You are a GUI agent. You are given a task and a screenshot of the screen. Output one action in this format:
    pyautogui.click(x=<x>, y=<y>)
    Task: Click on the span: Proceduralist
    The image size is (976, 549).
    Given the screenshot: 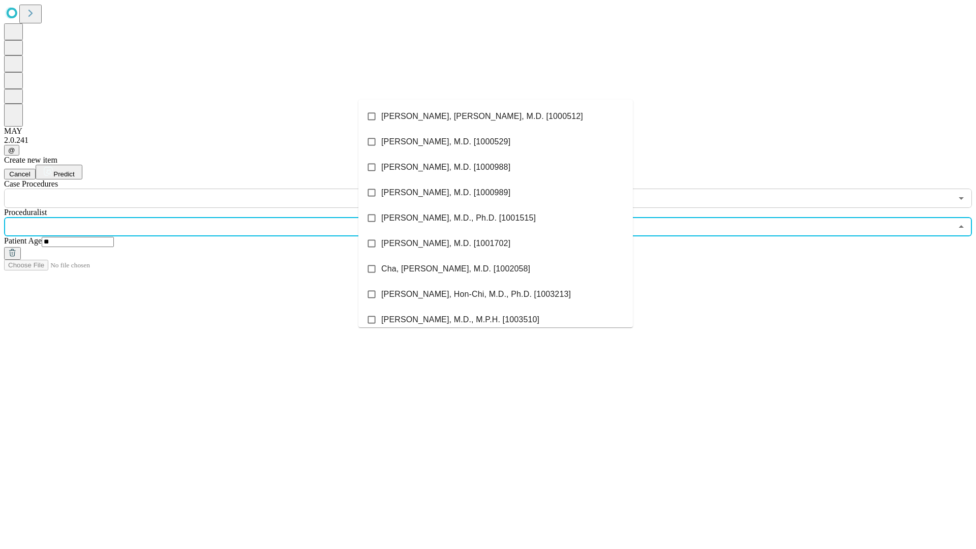 What is the action you would take?
    pyautogui.click(x=25, y=212)
    